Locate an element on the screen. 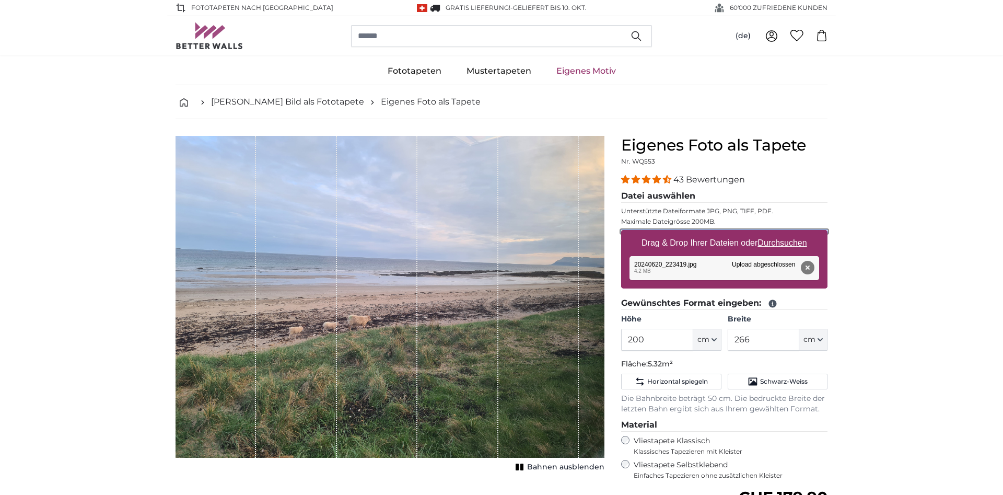 This screenshot has width=1003, height=495. a: Eigenes Motiv is located at coordinates (586, 71).